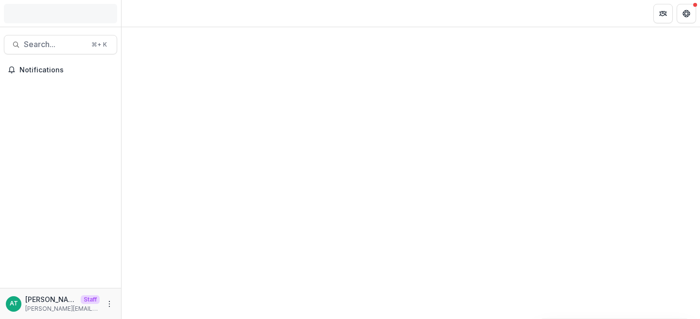 The image size is (700, 319). I want to click on p: Staff, so click(90, 300).